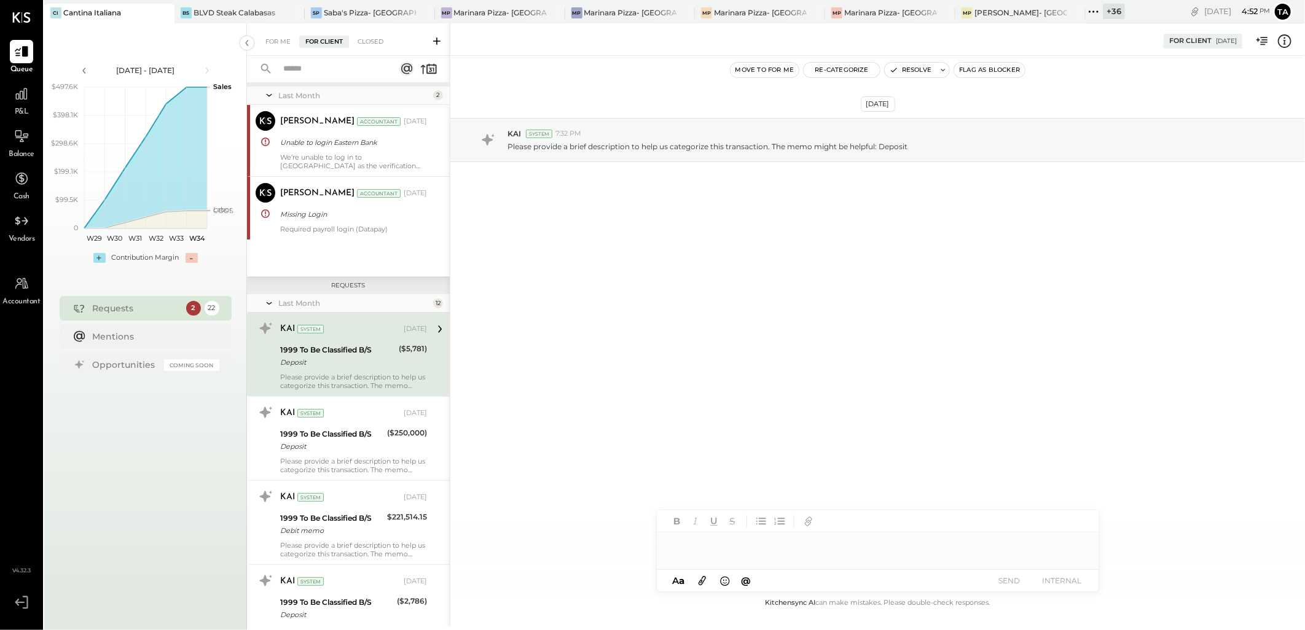 The image size is (1305, 630). I want to click on a: Vendors, so click(22, 227).